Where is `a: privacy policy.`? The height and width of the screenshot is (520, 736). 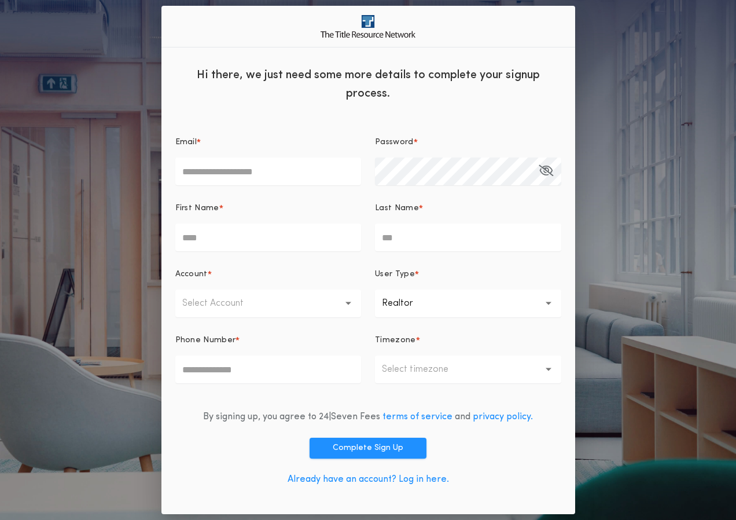
a: privacy policy. is located at coordinates (503, 417).